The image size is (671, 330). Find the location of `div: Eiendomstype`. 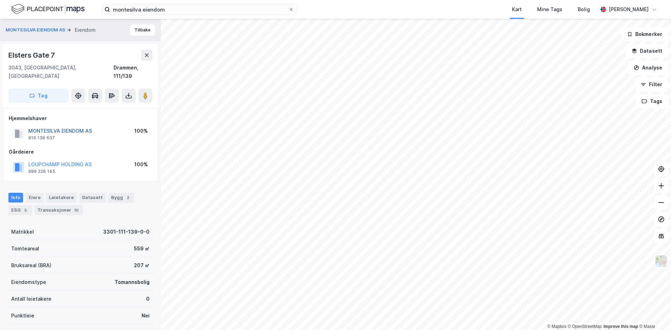

div: Eiendomstype is located at coordinates (29, 283).